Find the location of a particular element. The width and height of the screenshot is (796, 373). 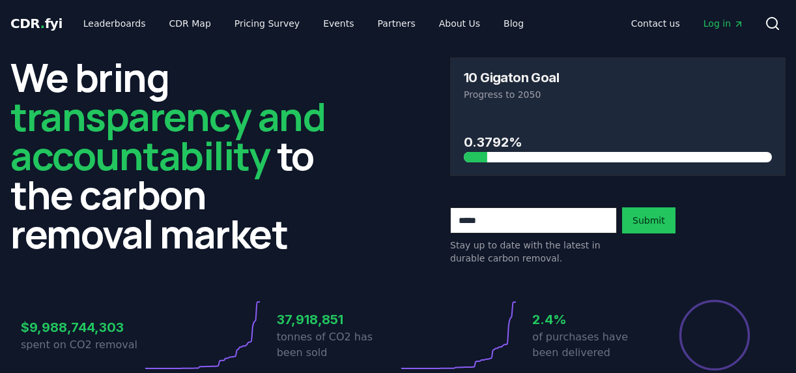

a: Contact us is located at coordinates (655, 23).